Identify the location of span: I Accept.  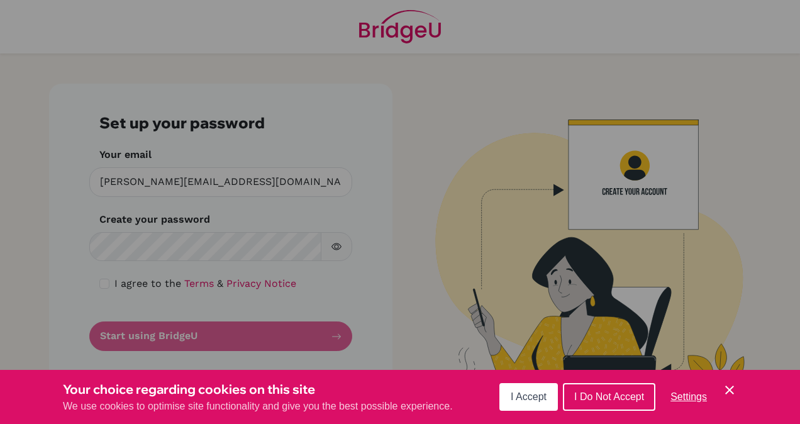
(528, 396).